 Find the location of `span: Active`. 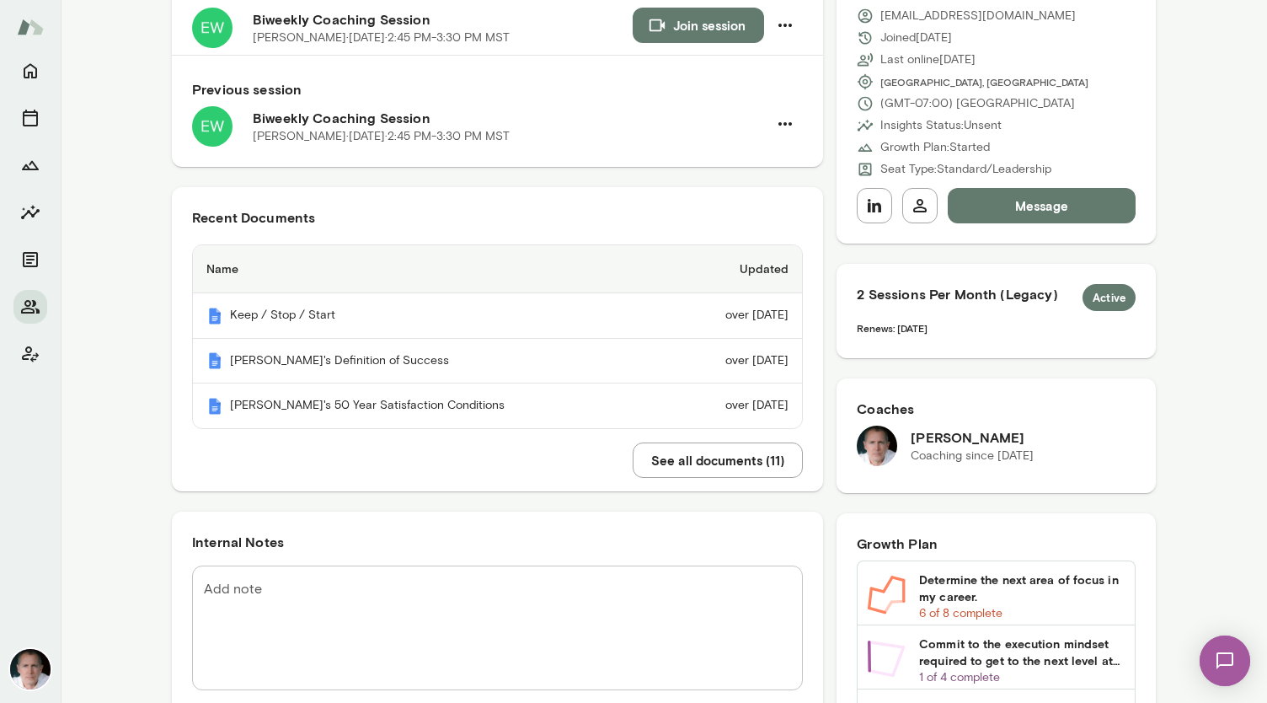

span: Active is located at coordinates (1109, 298).